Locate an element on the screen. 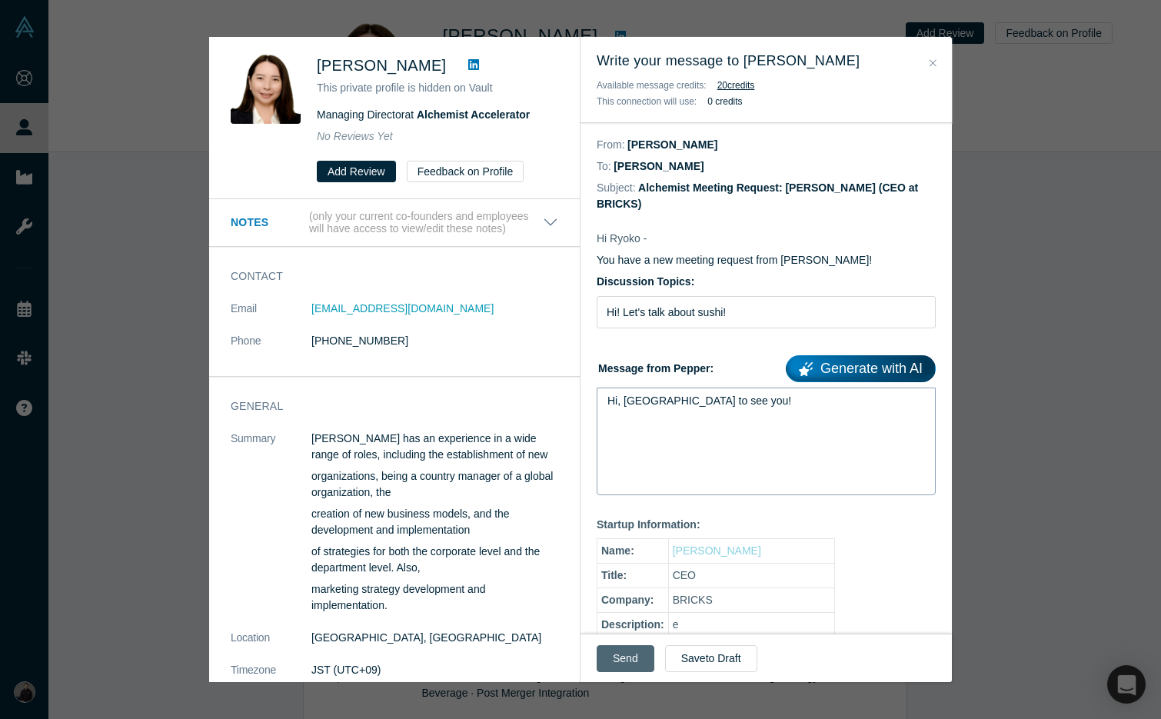 The image size is (1161, 719). span: Available message credits: is located at coordinates (651, 85).